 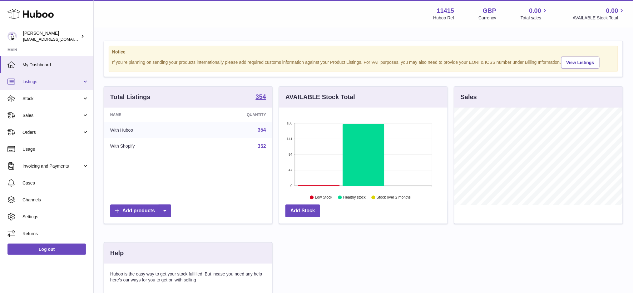 What do you see at coordinates (581, 63) in the screenshot?
I see `a: View Listings` at bounding box center [581, 63].